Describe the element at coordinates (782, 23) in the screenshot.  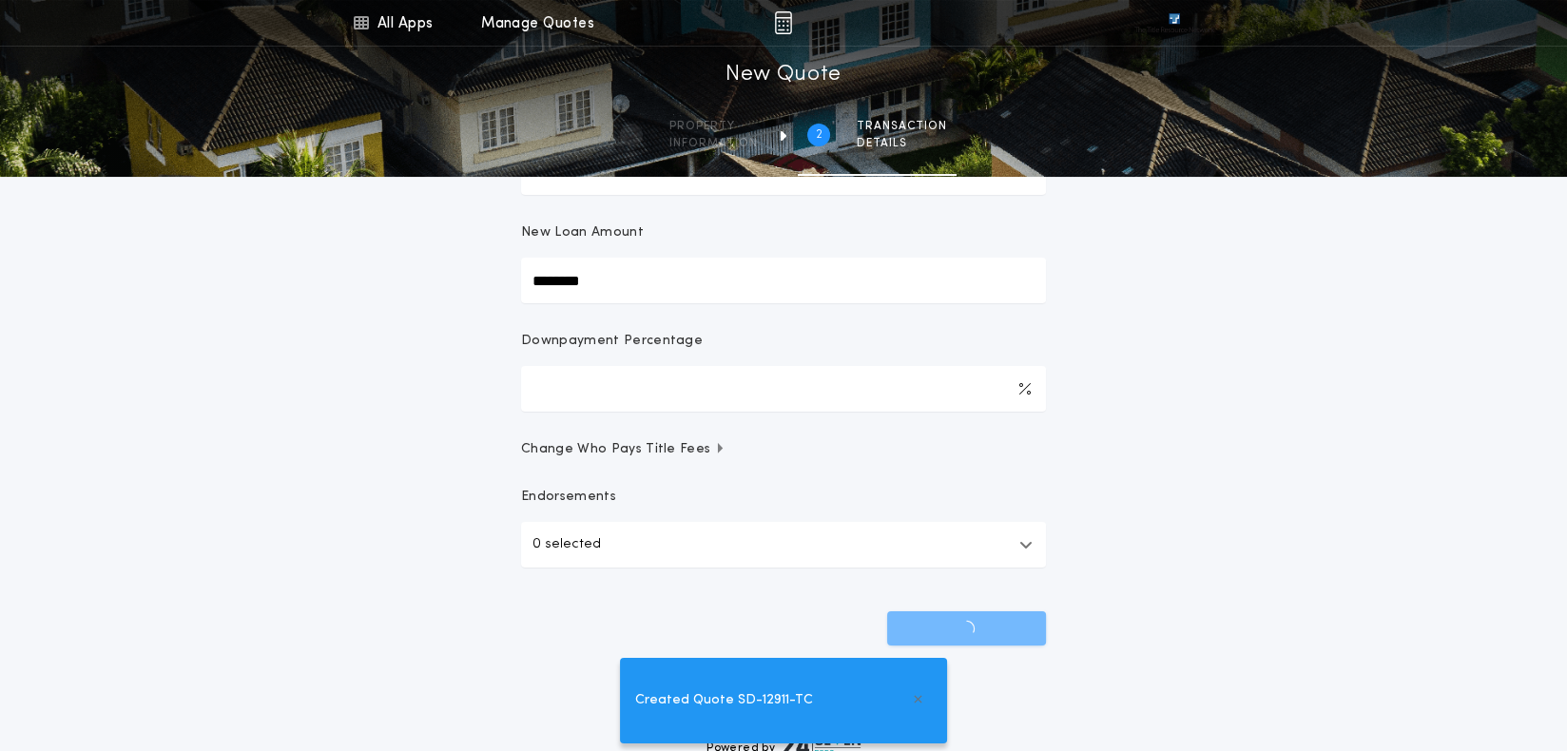
I see `img: img` at that location.